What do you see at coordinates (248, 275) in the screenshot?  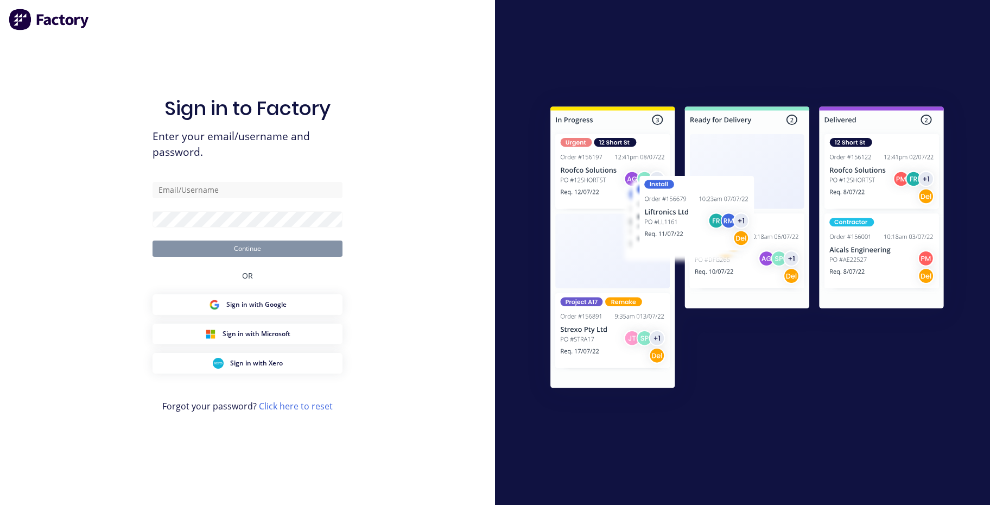 I see `div: OR` at bounding box center [248, 275].